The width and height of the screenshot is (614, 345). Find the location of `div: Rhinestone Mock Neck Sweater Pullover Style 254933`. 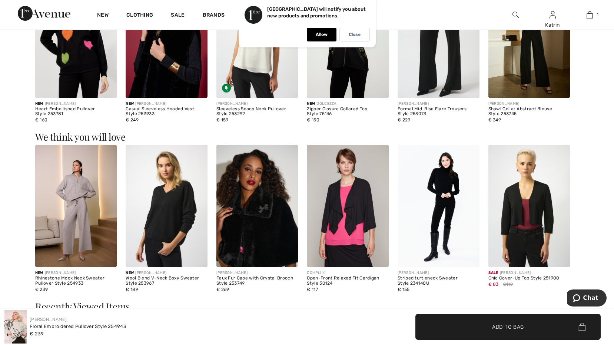

div: Rhinestone Mock Neck Sweater Pullover Style 254933 is located at coordinates (76, 281).